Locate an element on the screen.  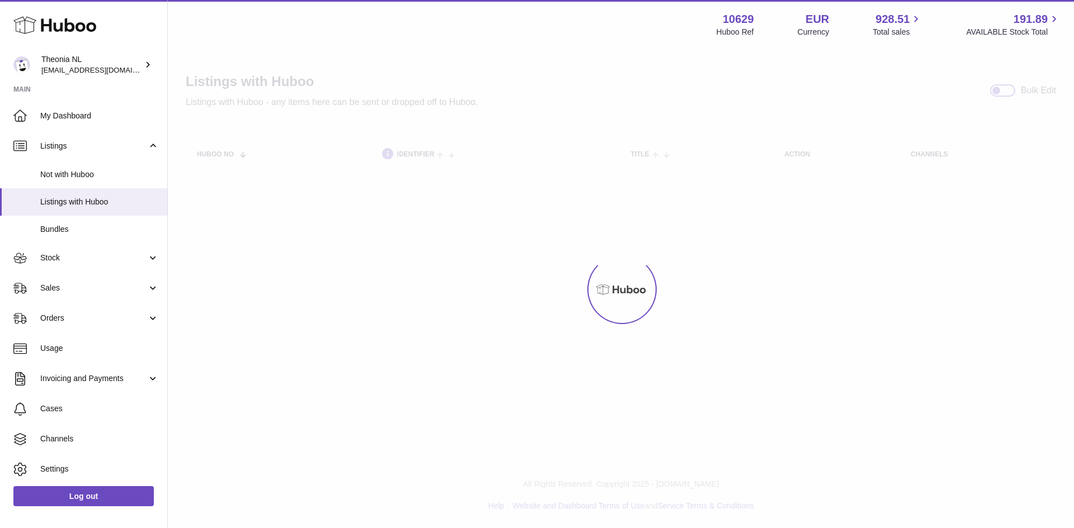
span: Sales is located at coordinates (93, 288).